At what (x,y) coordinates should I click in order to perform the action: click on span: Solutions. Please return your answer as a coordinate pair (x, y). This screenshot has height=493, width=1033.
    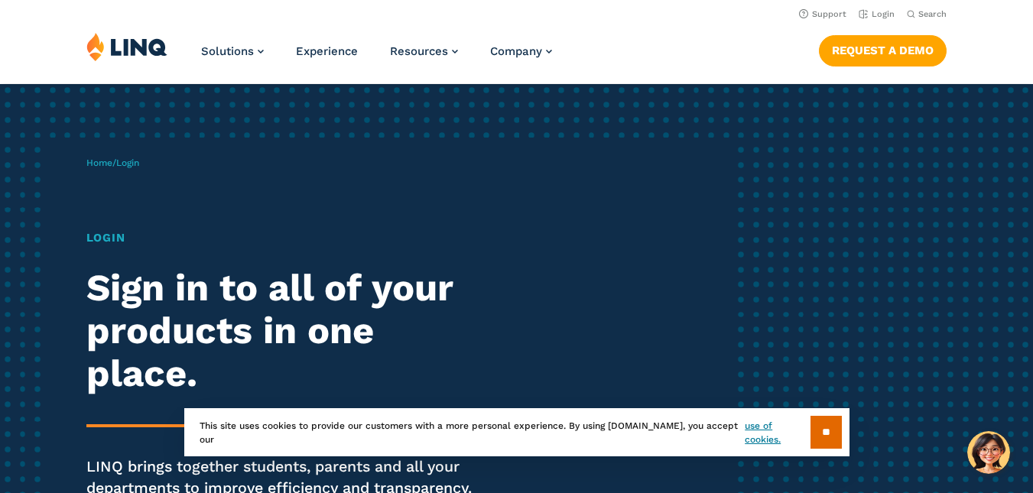
    Looking at the image, I should click on (227, 51).